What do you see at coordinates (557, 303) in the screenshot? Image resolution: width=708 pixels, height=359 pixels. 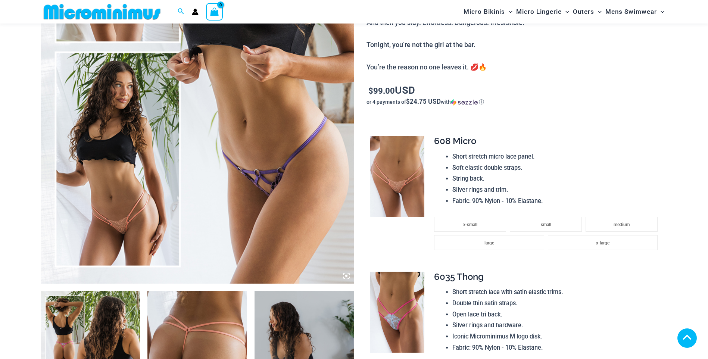 I see `li: Double thin satin straps.` at bounding box center [557, 303].